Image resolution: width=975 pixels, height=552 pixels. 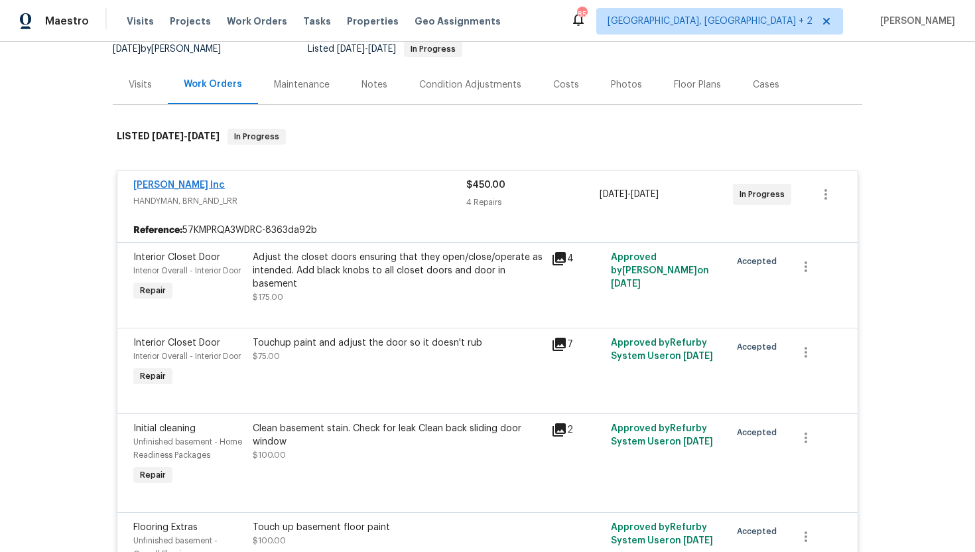 I want to click on span: Properties, so click(x=373, y=21).